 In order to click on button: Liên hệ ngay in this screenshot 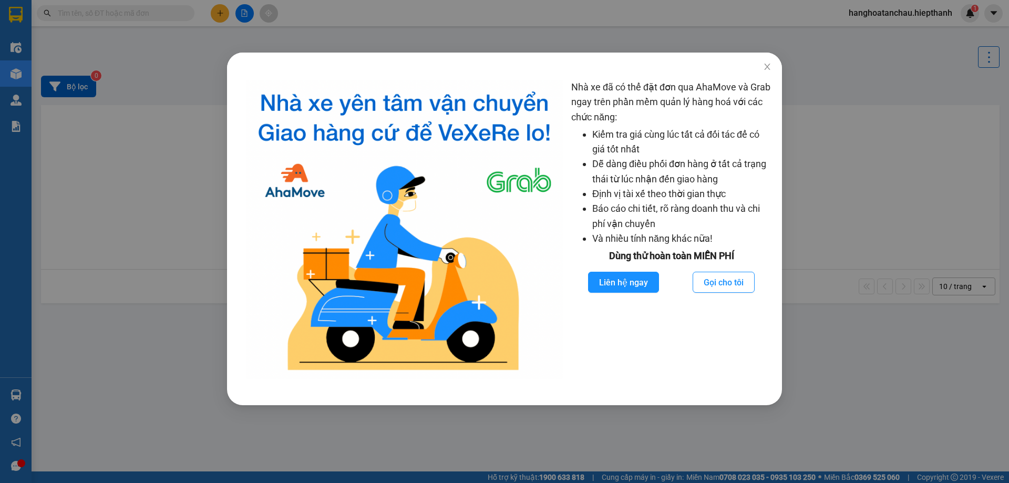, I will do `click(623, 282)`.